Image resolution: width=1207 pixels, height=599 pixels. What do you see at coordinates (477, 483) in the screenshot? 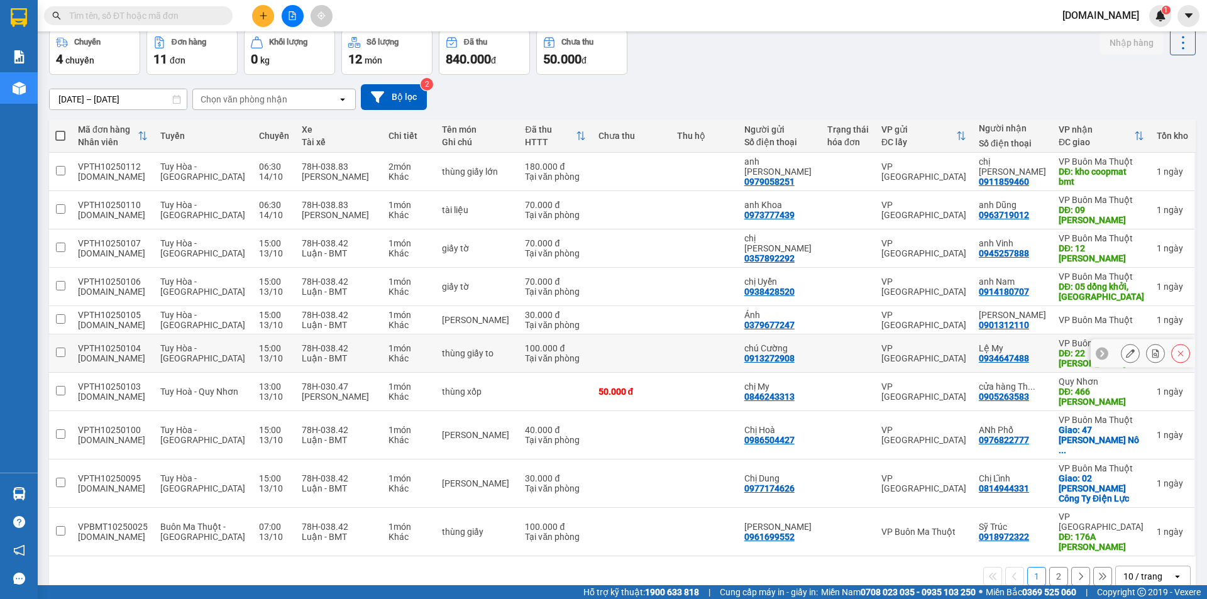
I see `div: Tài Liệu` at bounding box center [477, 483].